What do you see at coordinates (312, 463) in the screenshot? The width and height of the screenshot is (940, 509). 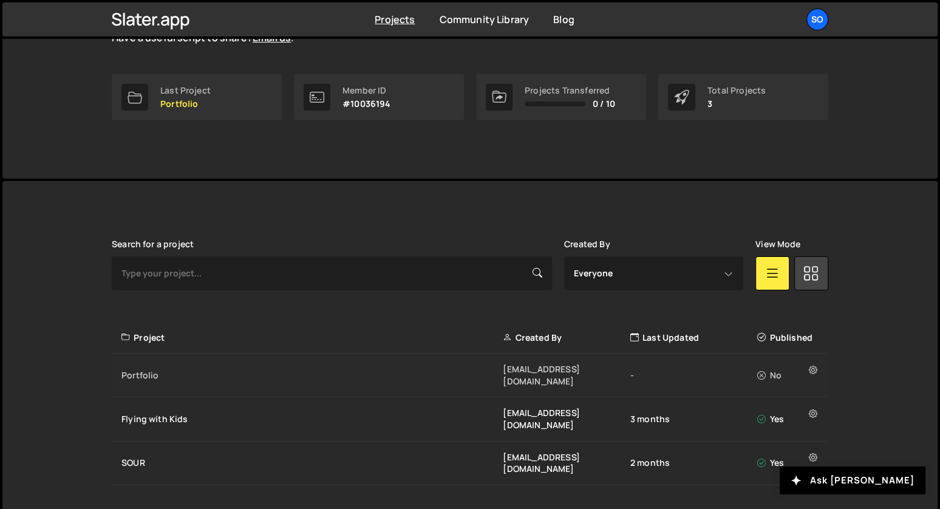 I see `div: SOUR` at bounding box center [312, 463].